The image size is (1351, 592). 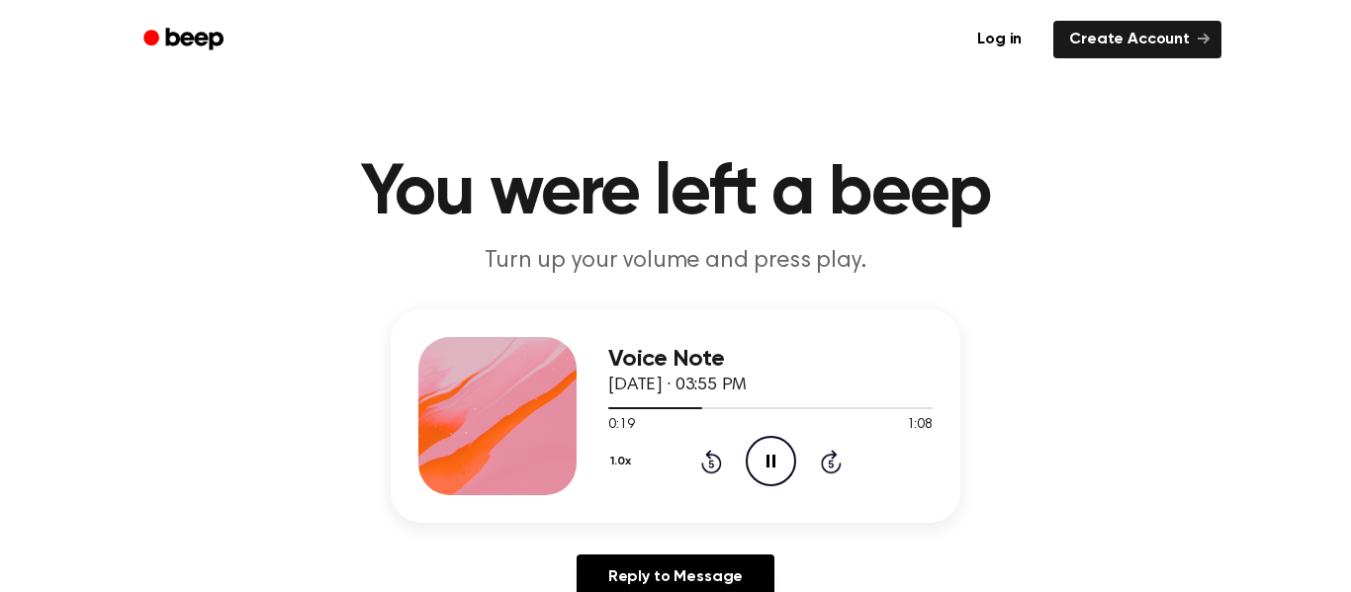 What do you see at coordinates (999, 40) in the screenshot?
I see `a: Log in` at bounding box center [999, 40].